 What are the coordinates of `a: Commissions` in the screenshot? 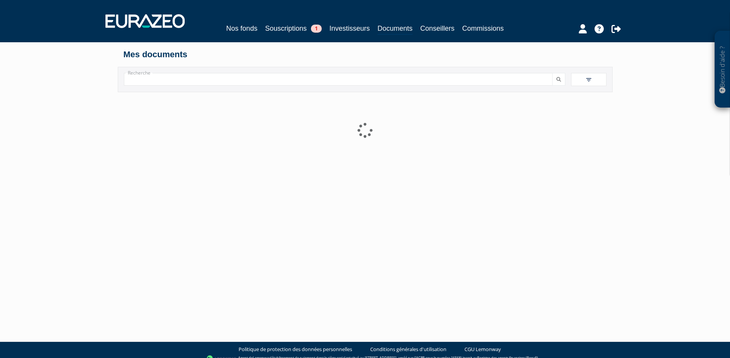 It's located at (483, 28).